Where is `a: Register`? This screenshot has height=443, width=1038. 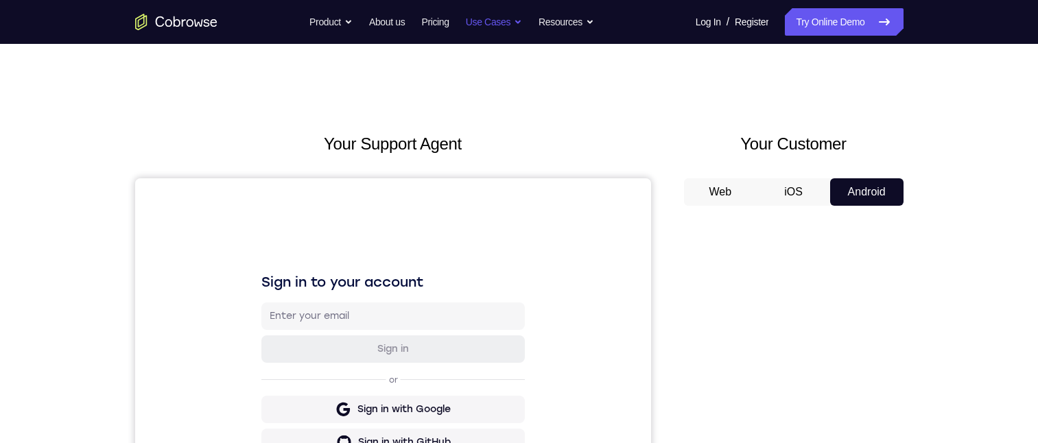 a: Register is located at coordinates (751, 22).